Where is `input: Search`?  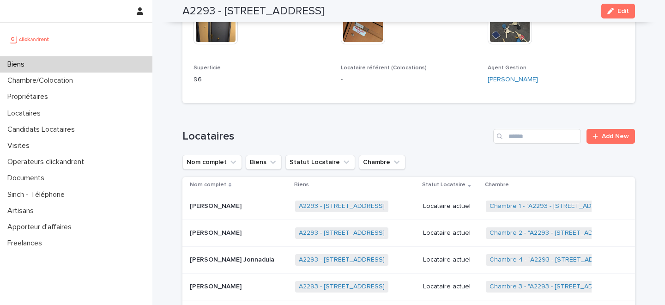 input: Search is located at coordinates (537, 136).